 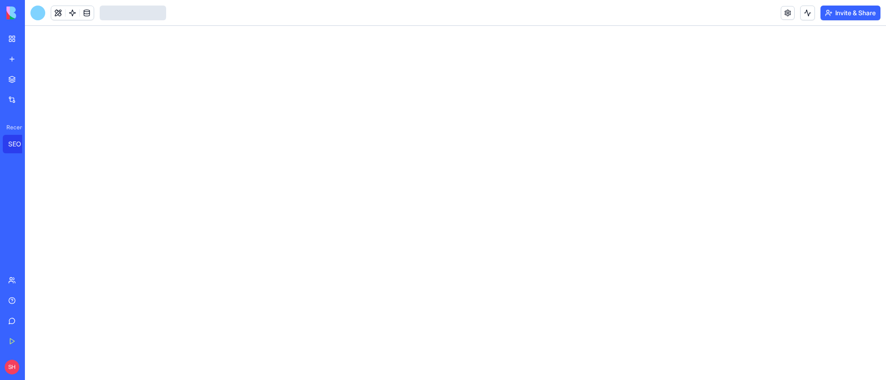 What do you see at coordinates (21, 144) in the screenshot?
I see `a: SEO Link Builder Pro` at bounding box center [21, 144].